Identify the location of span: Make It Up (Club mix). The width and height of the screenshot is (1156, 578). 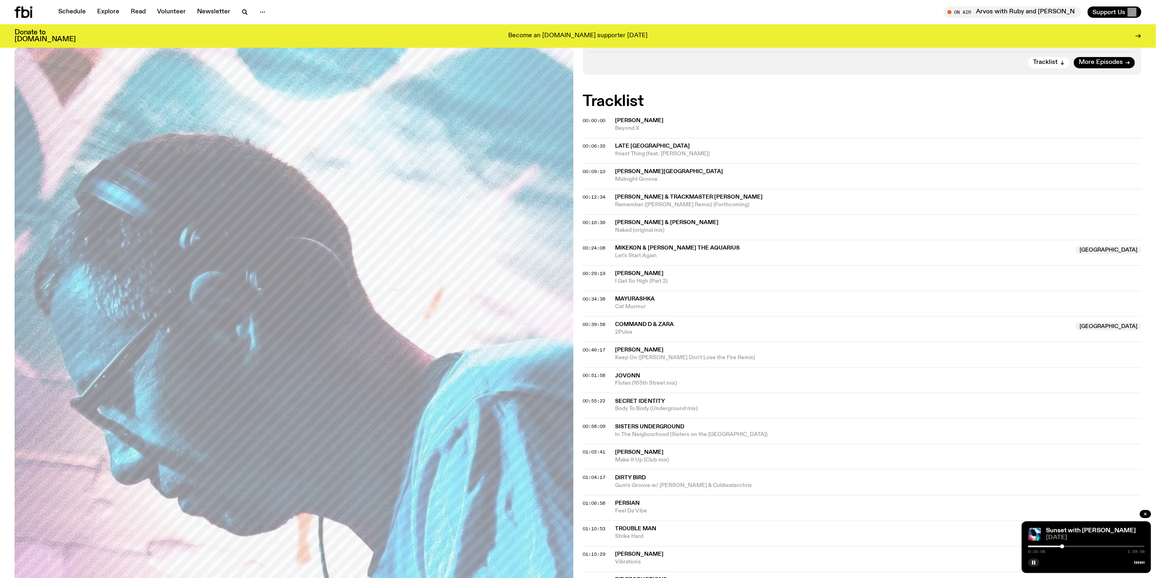
(878, 460).